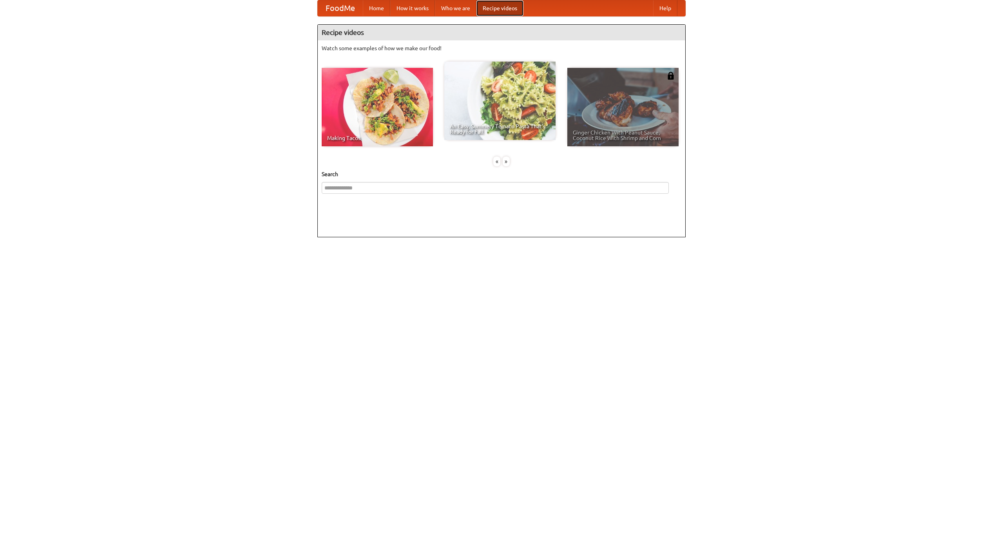  What do you see at coordinates (502, 48) in the screenshot?
I see `p: Watch some examples of how we make our food!` at bounding box center [502, 48].